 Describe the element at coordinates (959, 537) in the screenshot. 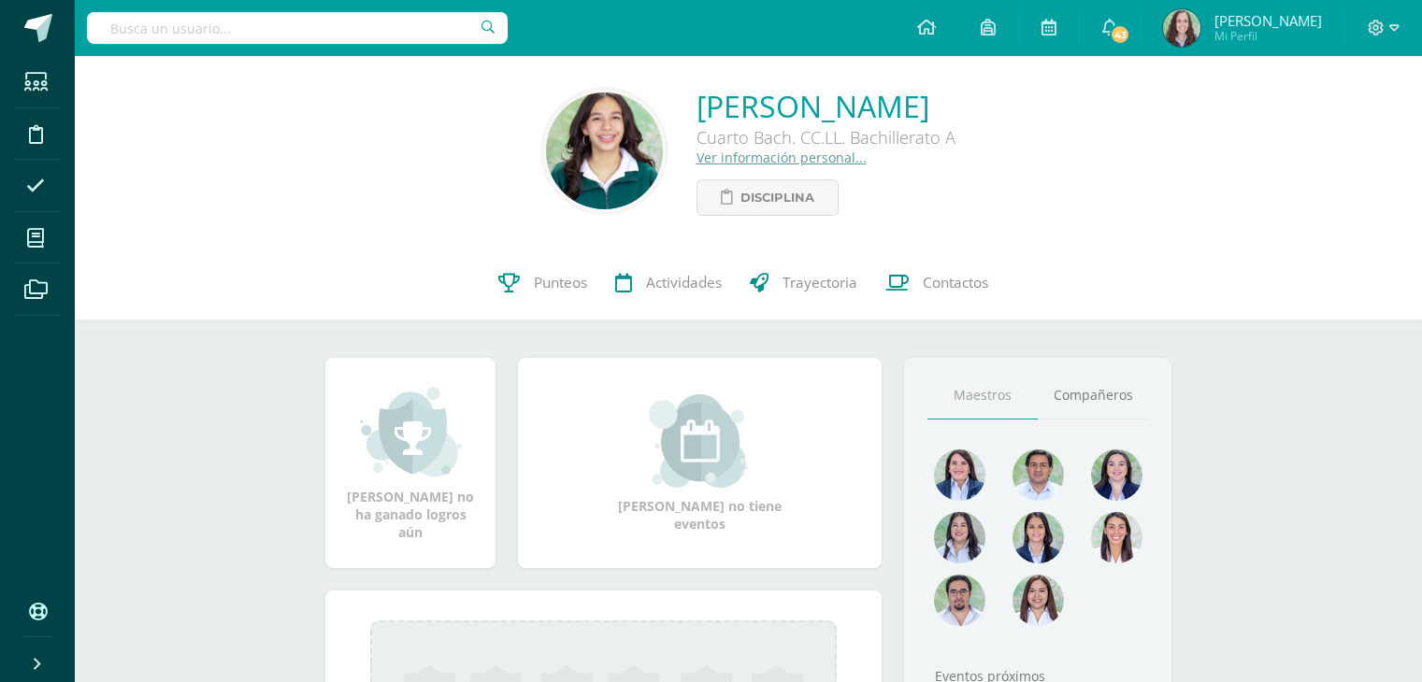

I see `img: 1934cc27df4ca65fd091d7882280e9dd.png` at that location.